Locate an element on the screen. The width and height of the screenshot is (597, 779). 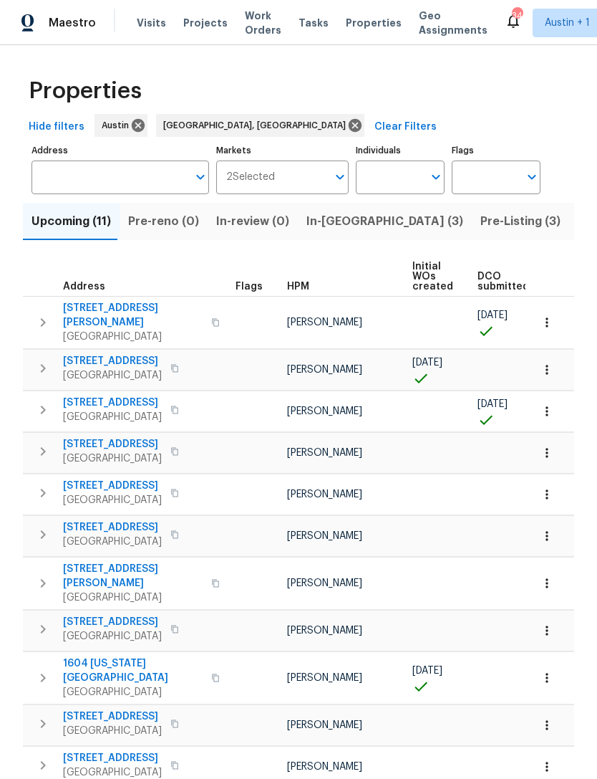
span: Maestro is located at coordinates (72, 23).